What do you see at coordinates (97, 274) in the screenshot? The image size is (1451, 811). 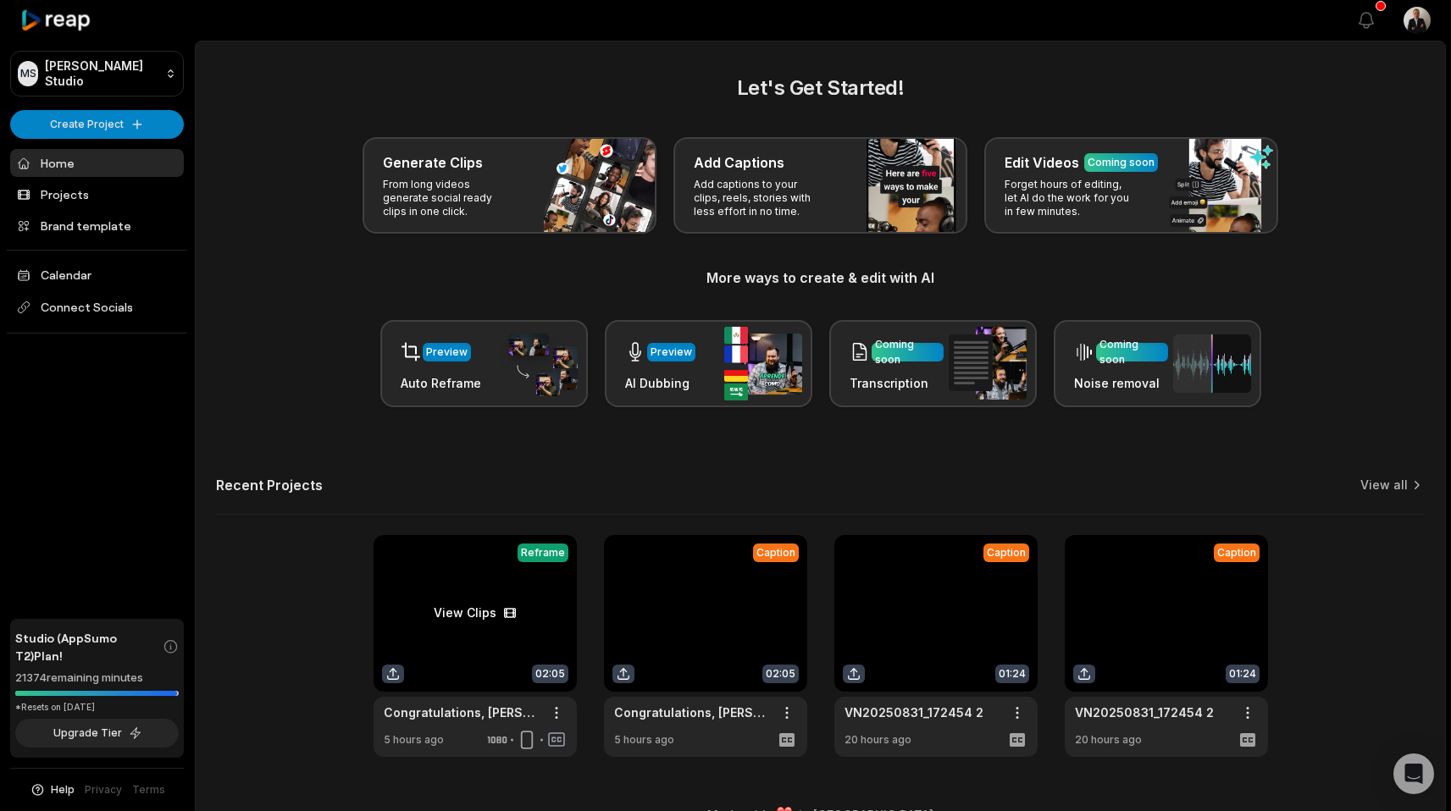 I see `a: Calendar` at bounding box center [97, 274].